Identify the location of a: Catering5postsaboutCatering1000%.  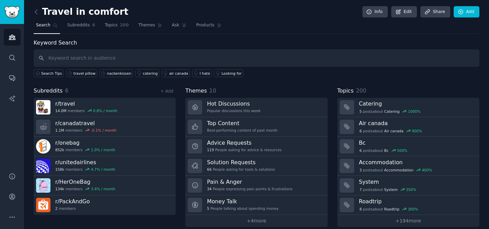
(408, 107).